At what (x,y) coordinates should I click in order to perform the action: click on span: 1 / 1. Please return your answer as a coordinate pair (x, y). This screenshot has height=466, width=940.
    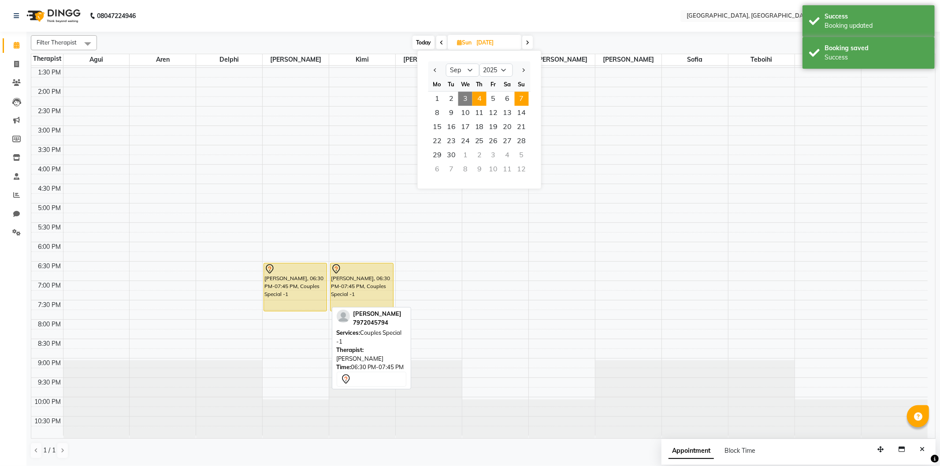
    Looking at the image, I should click on (49, 451).